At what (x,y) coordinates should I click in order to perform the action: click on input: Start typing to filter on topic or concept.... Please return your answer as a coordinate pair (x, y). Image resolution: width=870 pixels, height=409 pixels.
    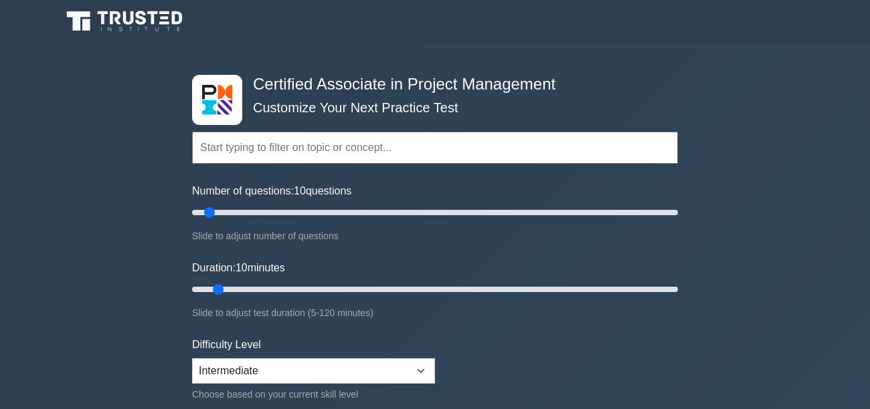
    Looking at the image, I should click on (435, 148).